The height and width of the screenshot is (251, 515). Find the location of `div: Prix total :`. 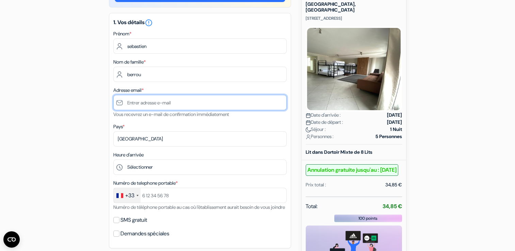

div: Prix total : is located at coordinates (316, 185).